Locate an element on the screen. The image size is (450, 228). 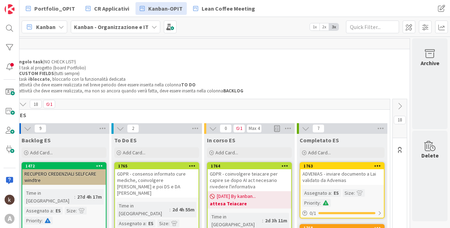
a: CR Applicativi is located at coordinates (107, 8).